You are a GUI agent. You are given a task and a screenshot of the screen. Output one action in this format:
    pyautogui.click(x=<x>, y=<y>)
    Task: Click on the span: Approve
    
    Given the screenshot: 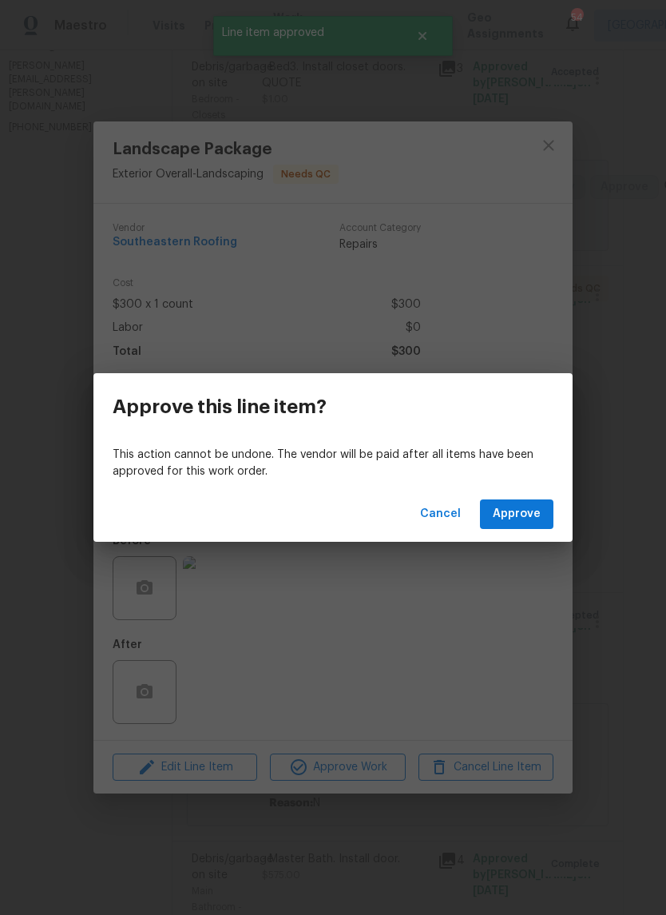 What is the action you would take?
    pyautogui.click(x=517, y=514)
    